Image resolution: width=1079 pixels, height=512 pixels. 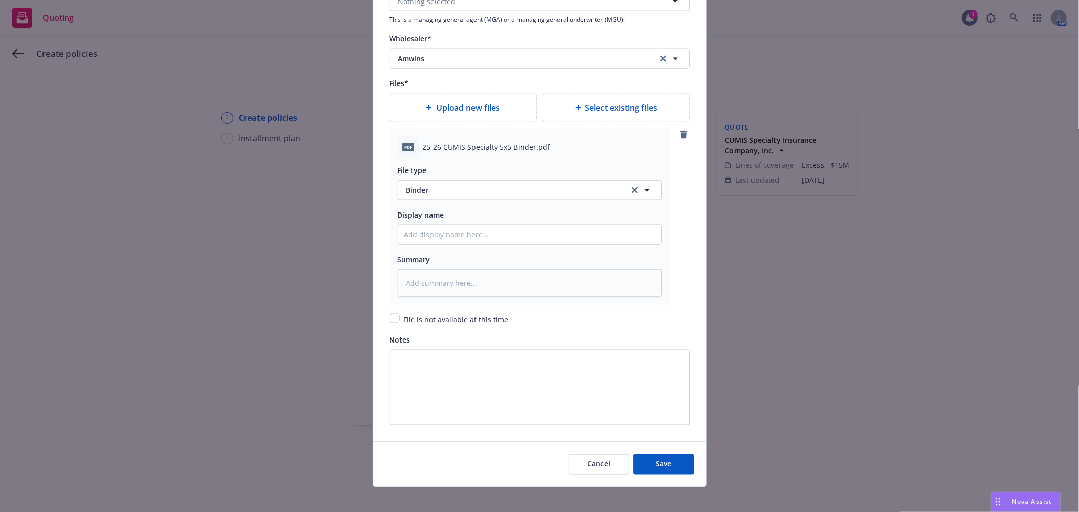 What do you see at coordinates (520, 58) in the screenshot?
I see `span: Amwins` at bounding box center [520, 58].